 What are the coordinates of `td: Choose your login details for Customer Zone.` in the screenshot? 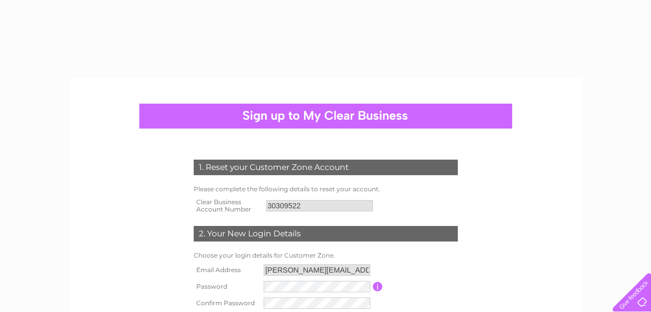 It's located at (326, 255).